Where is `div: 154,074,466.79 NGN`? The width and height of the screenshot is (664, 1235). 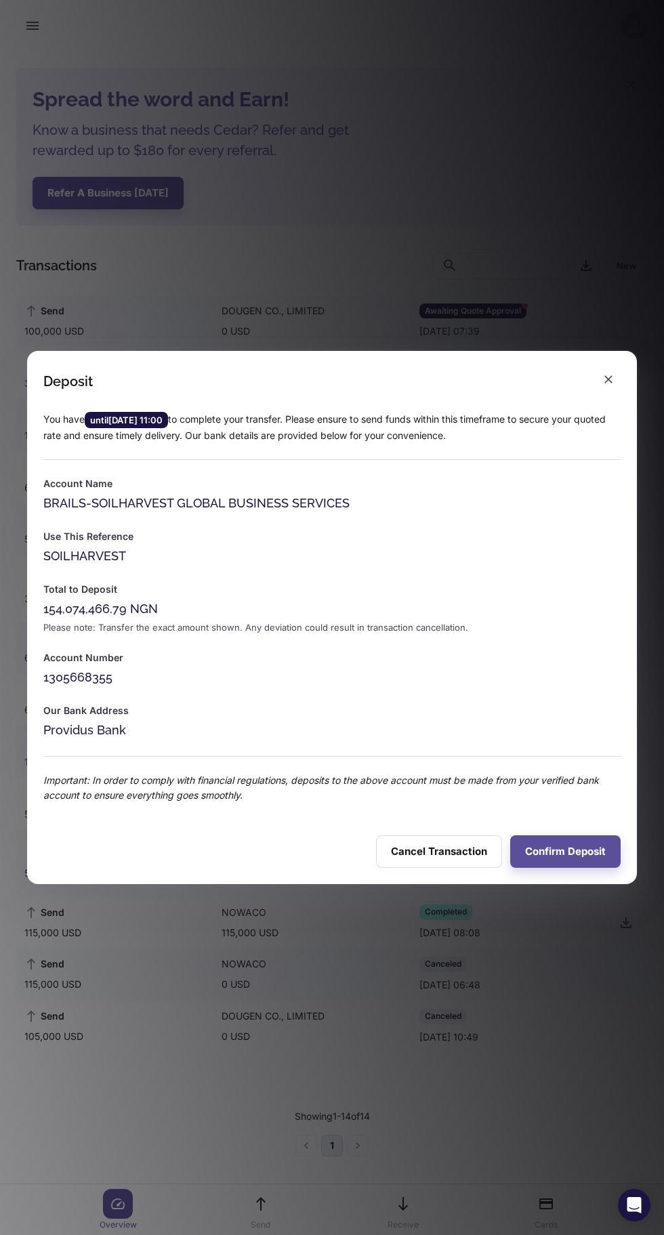
div: 154,074,466.79 NGN is located at coordinates (332, 609).